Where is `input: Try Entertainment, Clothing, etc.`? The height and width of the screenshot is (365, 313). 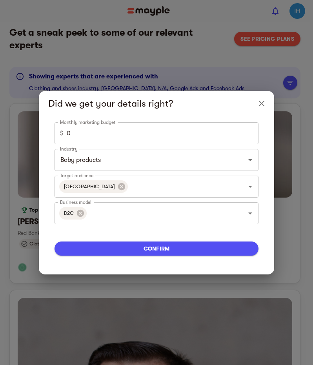 input: Try Entertainment, Clothing, etc. is located at coordinates (146, 160).